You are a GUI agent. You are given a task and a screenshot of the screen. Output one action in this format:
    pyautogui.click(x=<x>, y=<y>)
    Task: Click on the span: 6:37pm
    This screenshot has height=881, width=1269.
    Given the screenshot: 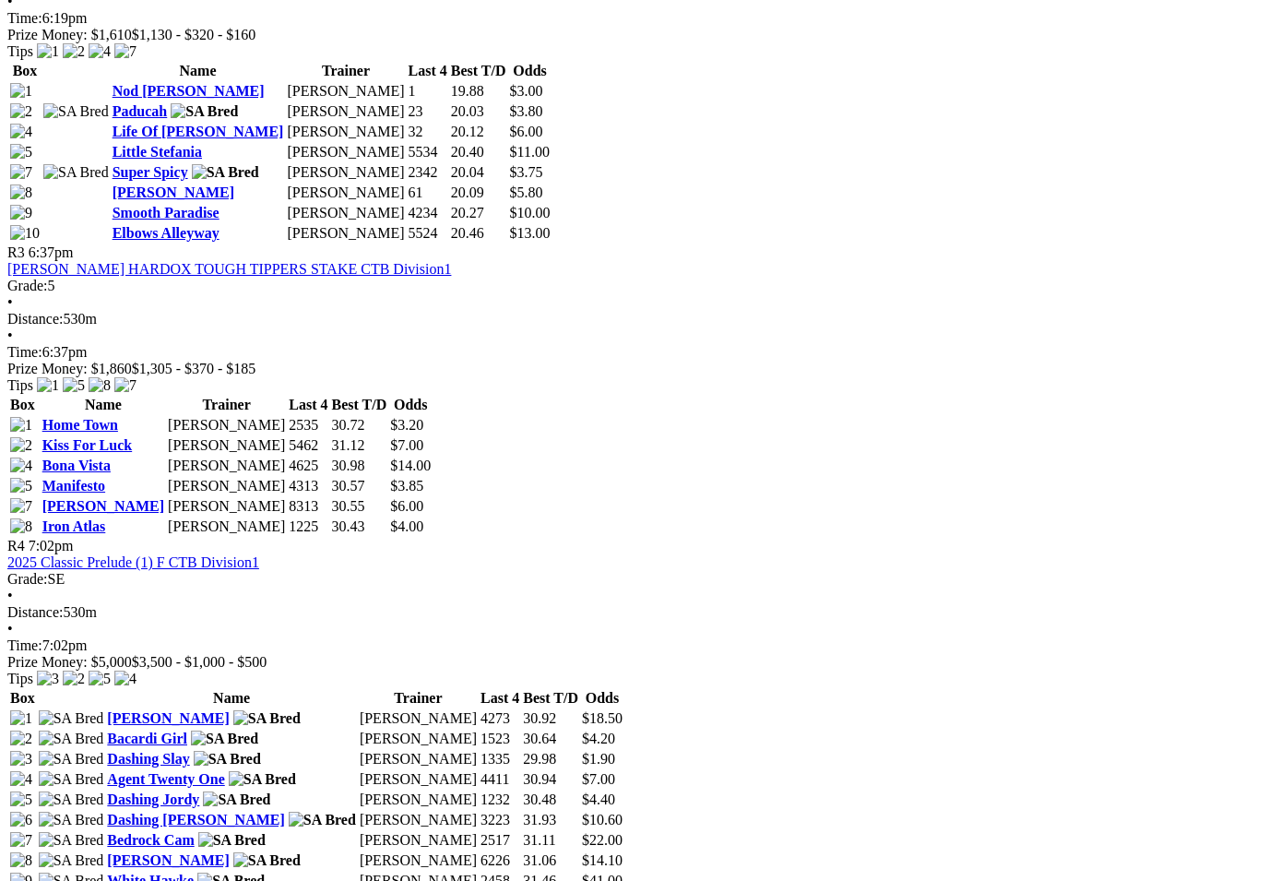 What is the action you would take?
    pyautogui.click(x=51, y=252)
    